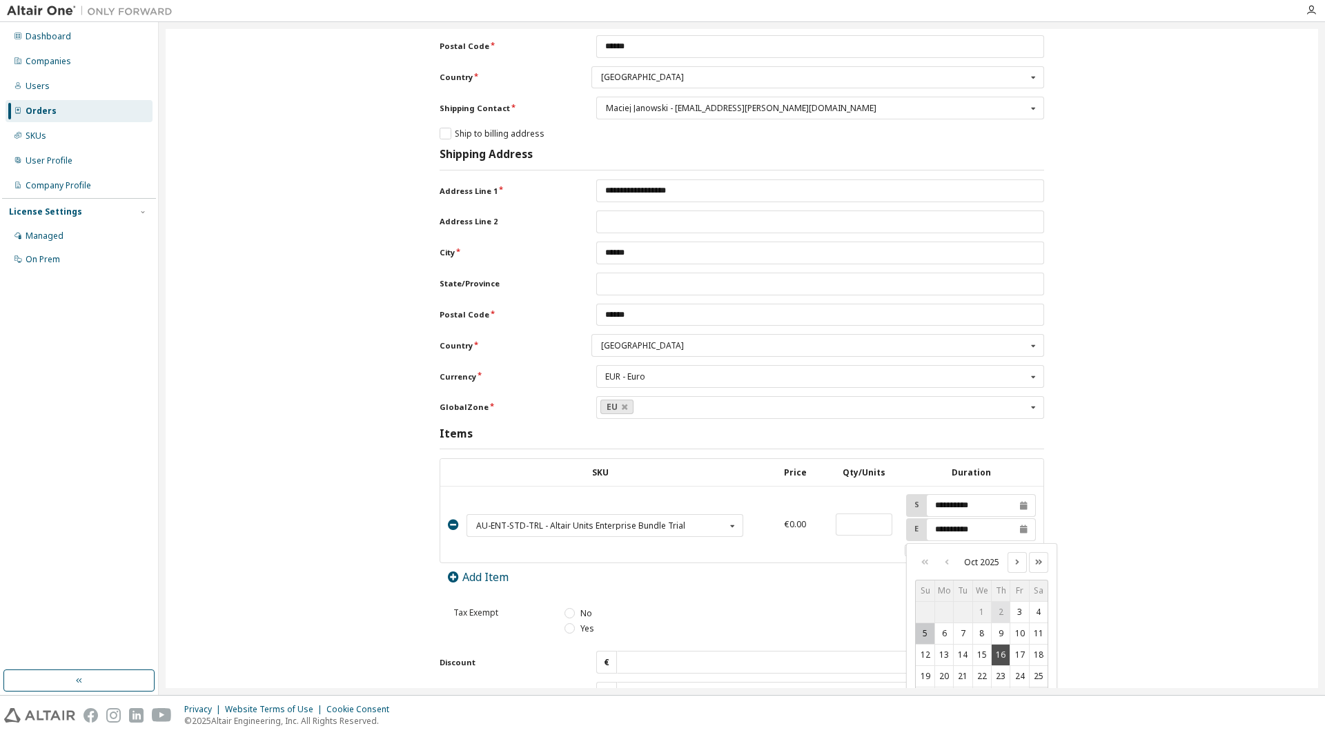 This screenshot has width=1325, height=735. What do you see at coordinates (1038, 676) in the screenshot?
I see `button: Sat Oct 25 2025` at bounding box center [1038, 676].